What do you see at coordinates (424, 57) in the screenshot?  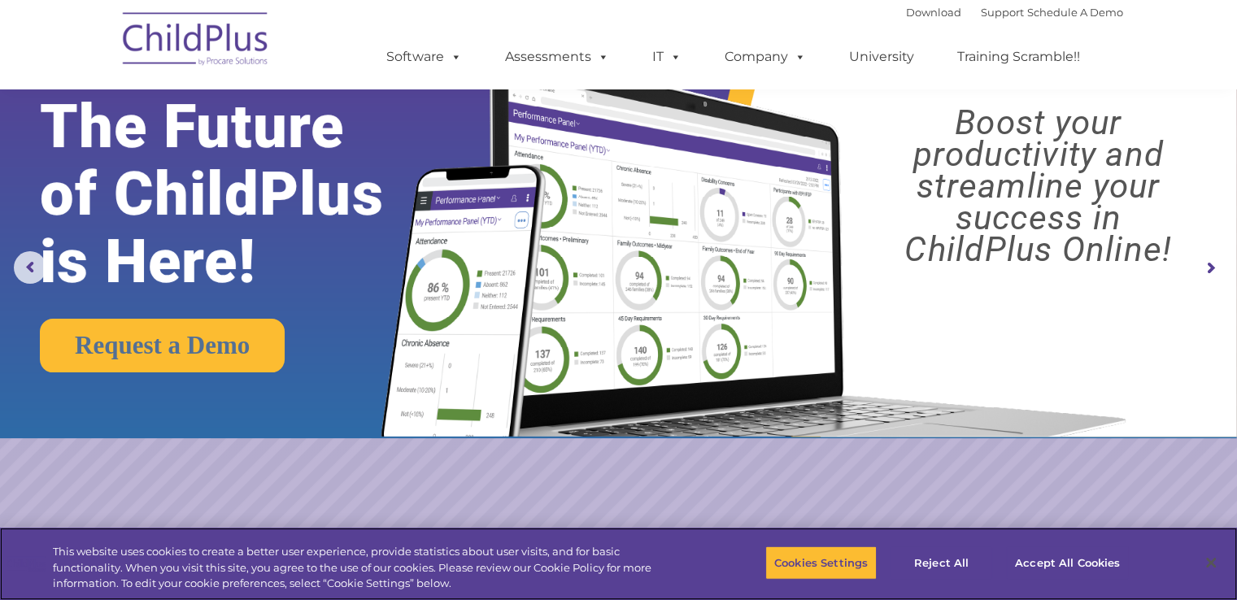 I see `a: Software` at bounding box center [424, 57].